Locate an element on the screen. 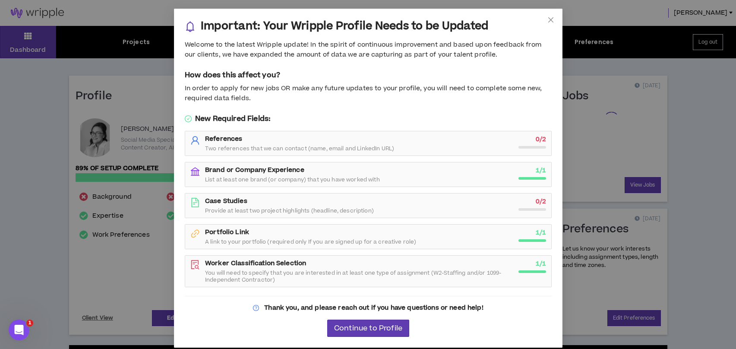 The width and height of the screenshot is (736, 349). span: file-text is located at coordinates (195, 203).